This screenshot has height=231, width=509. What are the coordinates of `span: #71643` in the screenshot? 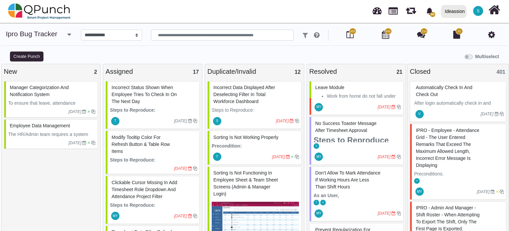 It's located at (244, 94).